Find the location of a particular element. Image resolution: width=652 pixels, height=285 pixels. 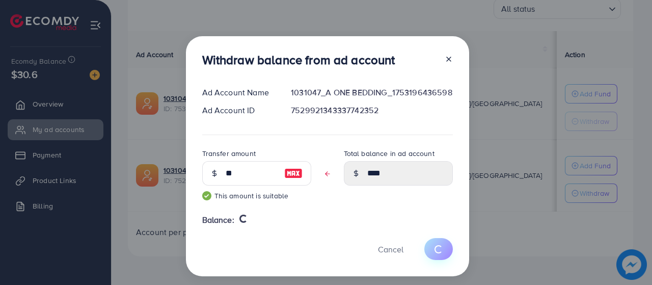

img: image is located at coordinates (294, 173).